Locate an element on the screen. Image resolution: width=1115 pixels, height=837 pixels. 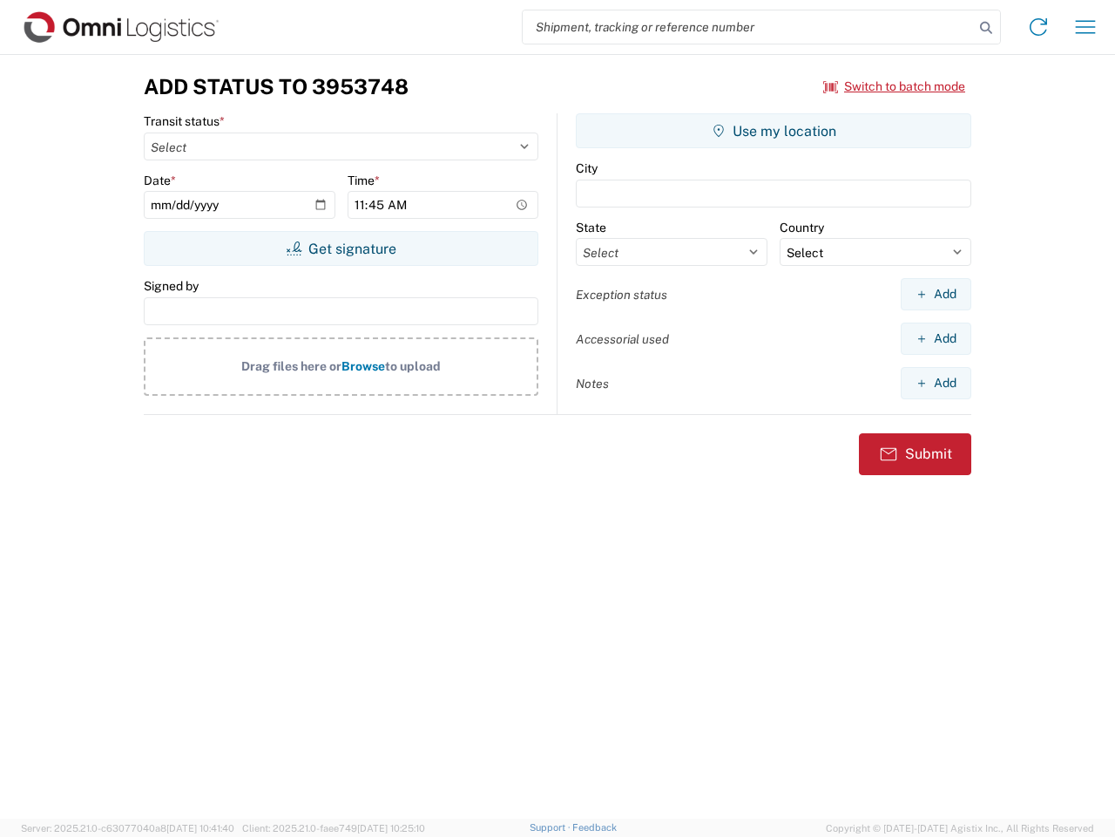
label: Time is located at coordinates (363, 180).